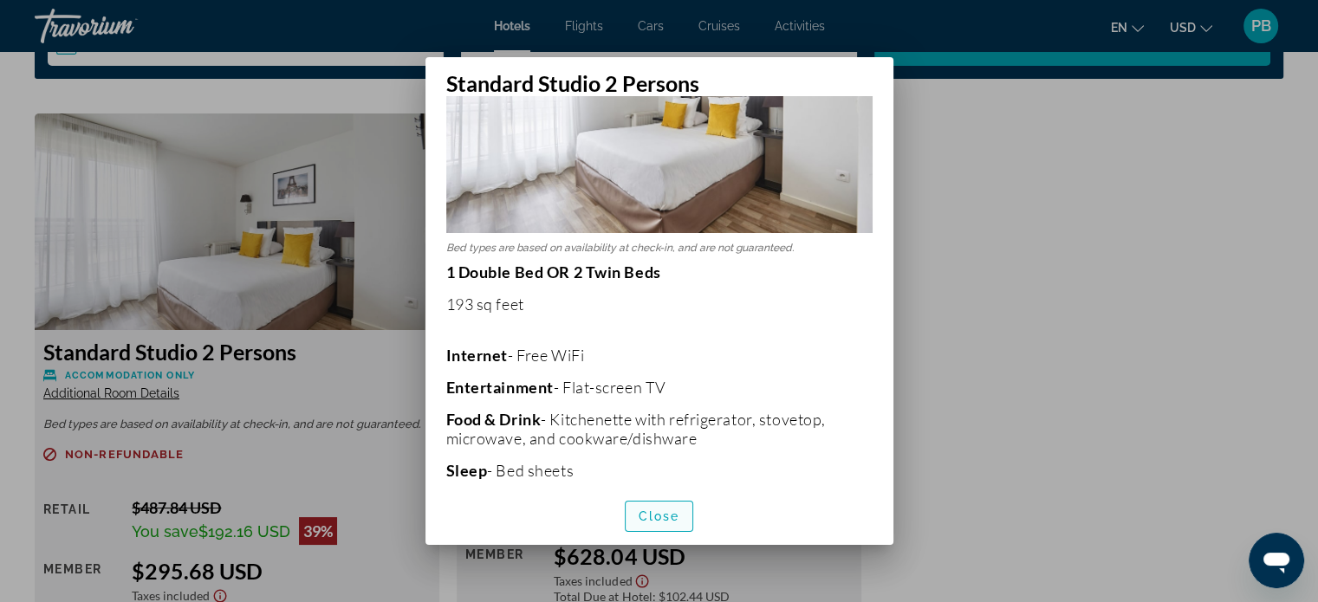  What do you see at coordinates (554, 272) in the screenshot?
I see `strong: 1 Double Bed OR 2 Twin Beds` at bounding box center [554, 272].